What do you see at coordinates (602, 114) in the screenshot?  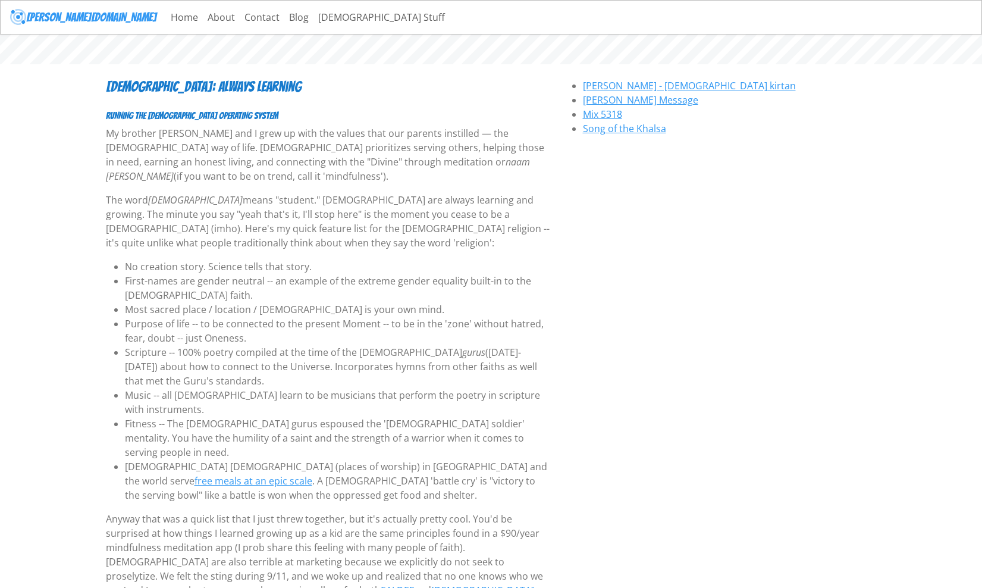 I see `a: Mix 5318` at bounding box center [602, 114].